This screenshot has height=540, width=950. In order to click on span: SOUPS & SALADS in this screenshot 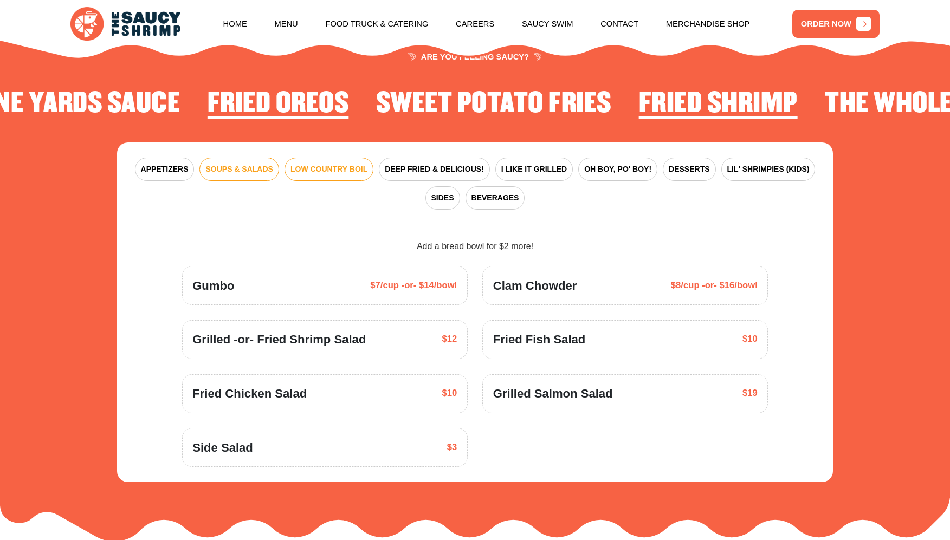, I will do `click(239, 169)`.